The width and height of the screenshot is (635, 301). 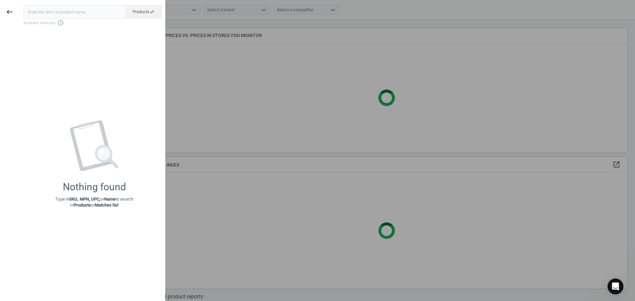 What do you see at coordinates (152, 12) in the screenshot?
I see `i: swap_horiz` at bounding box center [152, 12].